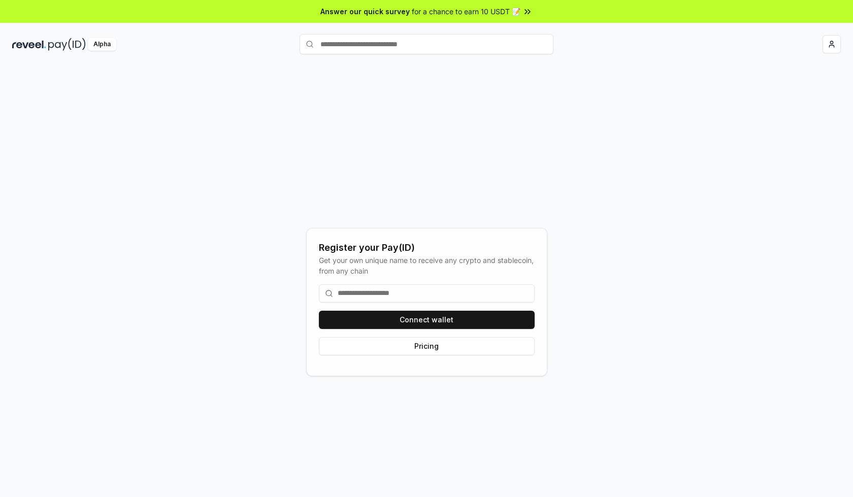  I want to click on div: Get your own unique name to receive any crypto and stablecoin, from any chain, so click(427, 266).